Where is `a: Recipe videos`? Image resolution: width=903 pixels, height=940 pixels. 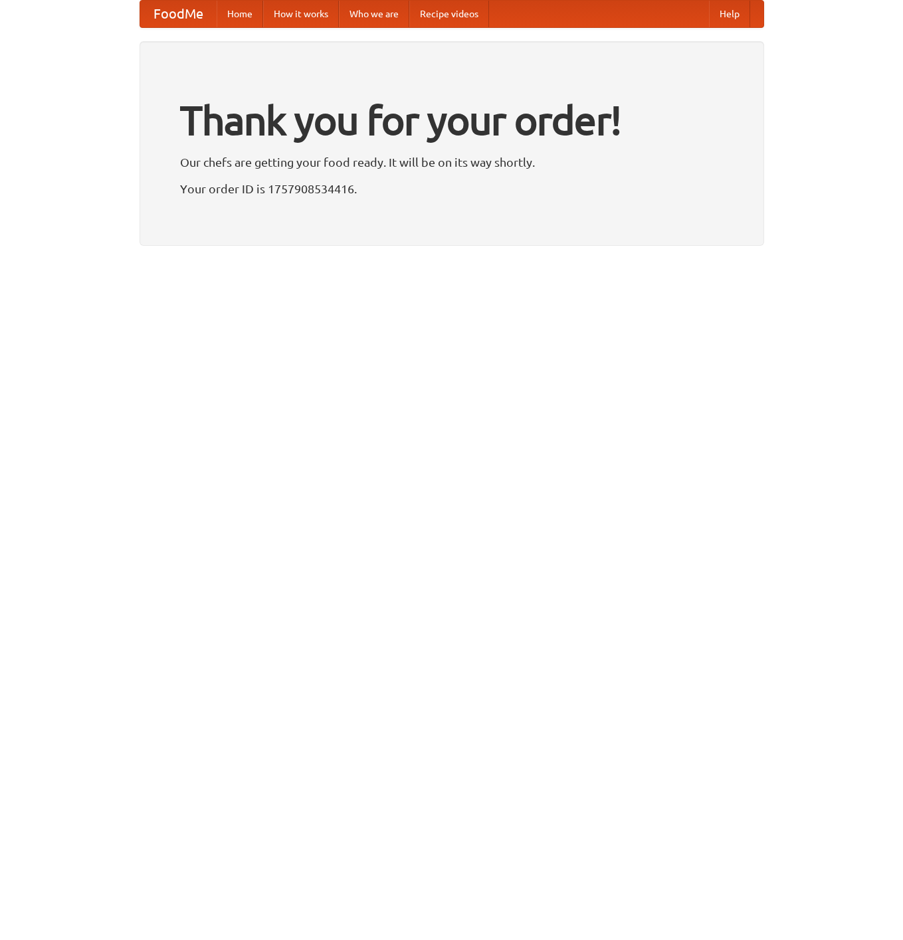 a: Recipe videos is located at coordinates (449, 14).